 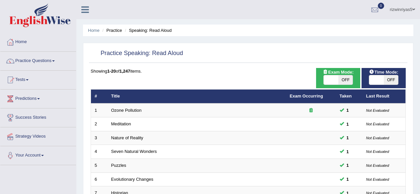 I want to click on a: Strategy Videos, so click(x=38, y=136).